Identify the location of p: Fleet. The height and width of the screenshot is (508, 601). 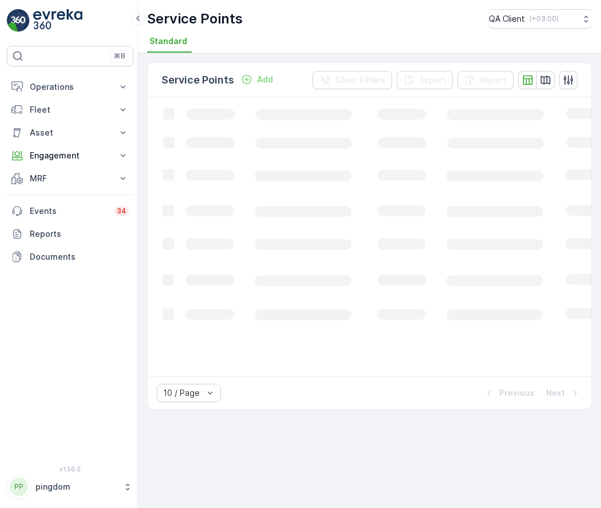
(70, 110).